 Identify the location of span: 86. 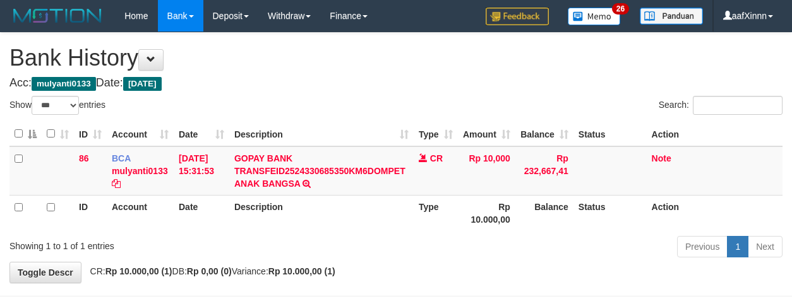
(84, 159).